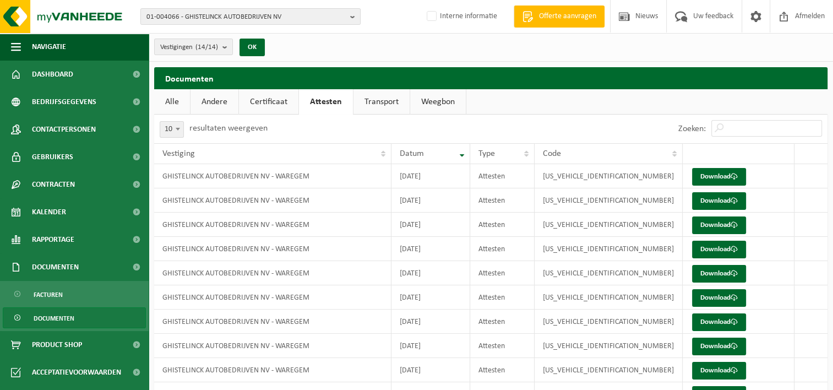 The height and width of the screenshot is (390, 833). What do you see at coordinates (74, 318) in the screenshot?
I see `a: Documenten` at bounding box center [74, 318].